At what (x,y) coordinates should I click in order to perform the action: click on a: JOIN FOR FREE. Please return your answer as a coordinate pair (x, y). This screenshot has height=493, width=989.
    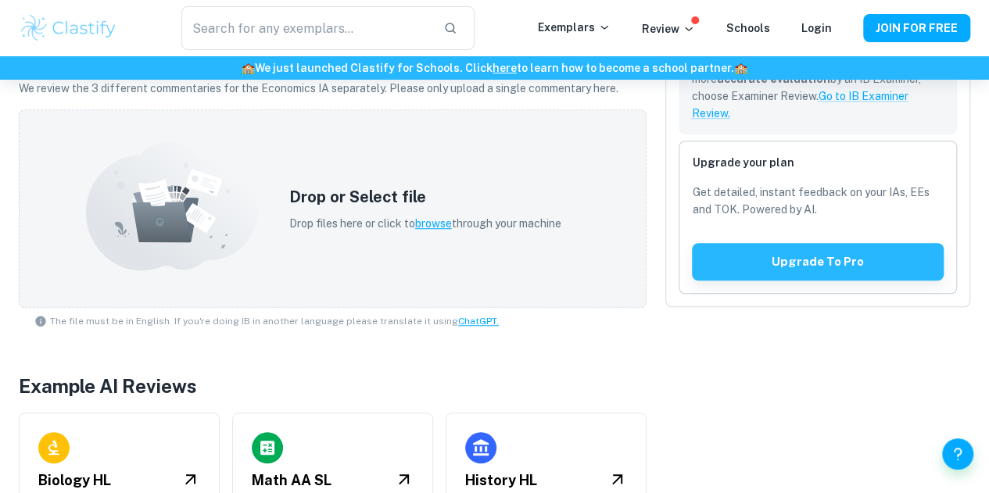
    Looking at the image, I should click on (916, 28).